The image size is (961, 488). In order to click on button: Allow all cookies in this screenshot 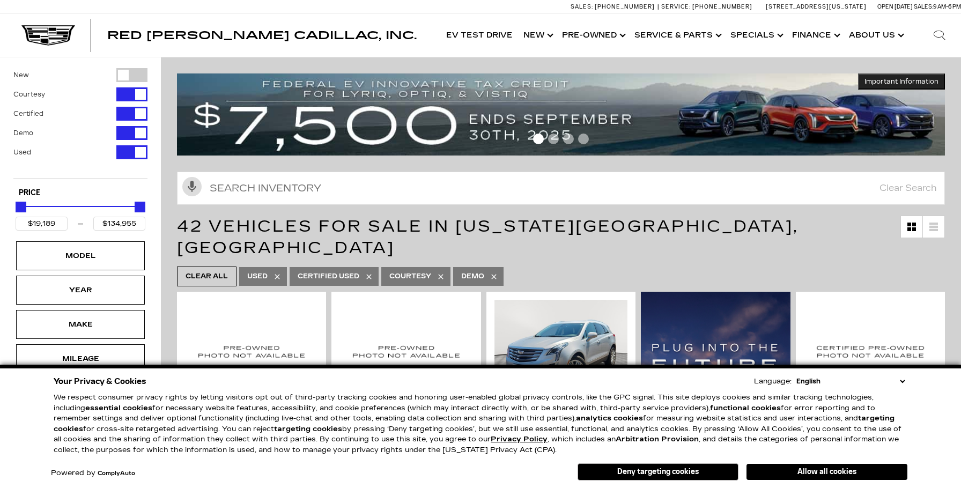, I will do `click(827, 472)`.